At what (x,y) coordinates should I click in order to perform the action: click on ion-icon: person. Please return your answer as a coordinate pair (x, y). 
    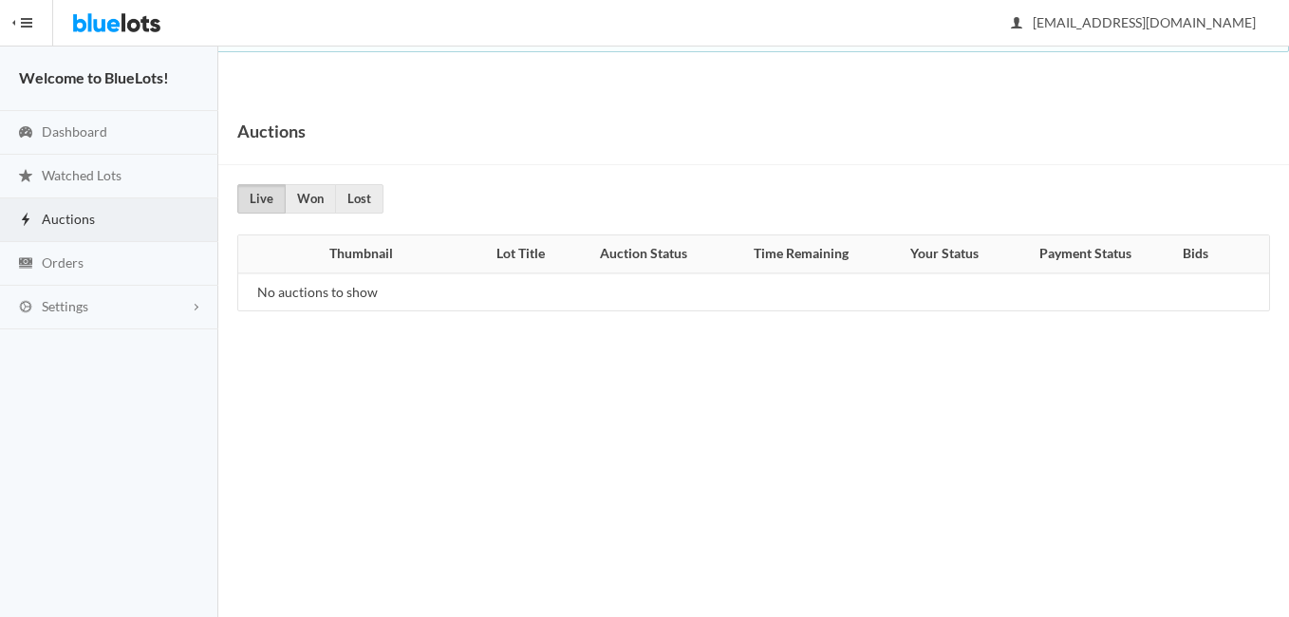
    Looking at the image, I should click on (1017, 24).